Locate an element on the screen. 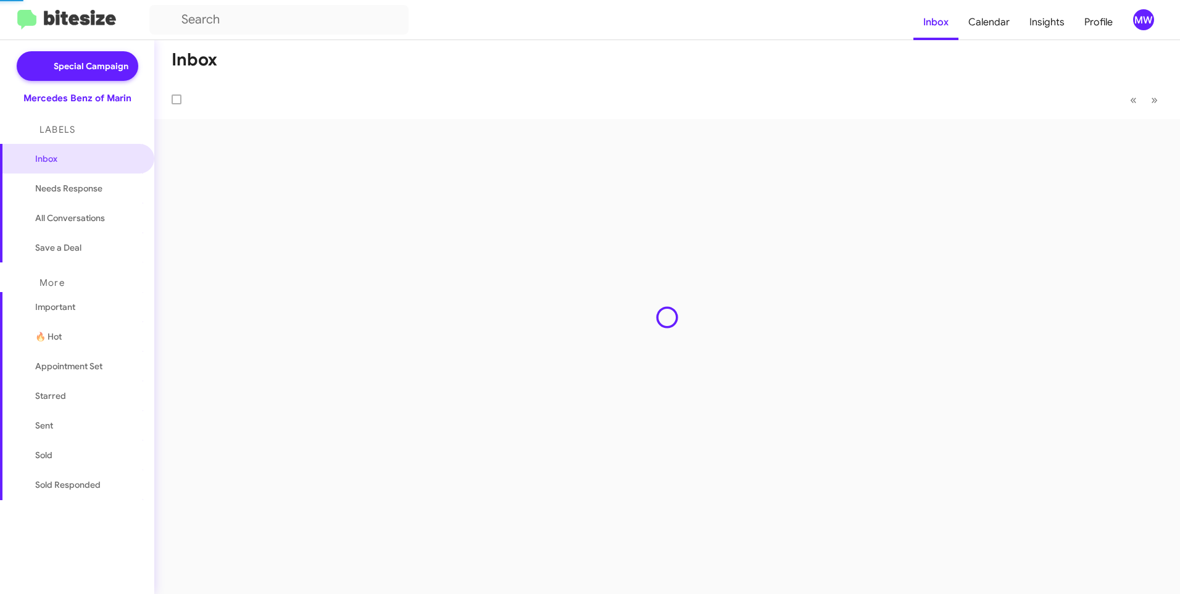  span: Sold is located at coordinates (44, 455).